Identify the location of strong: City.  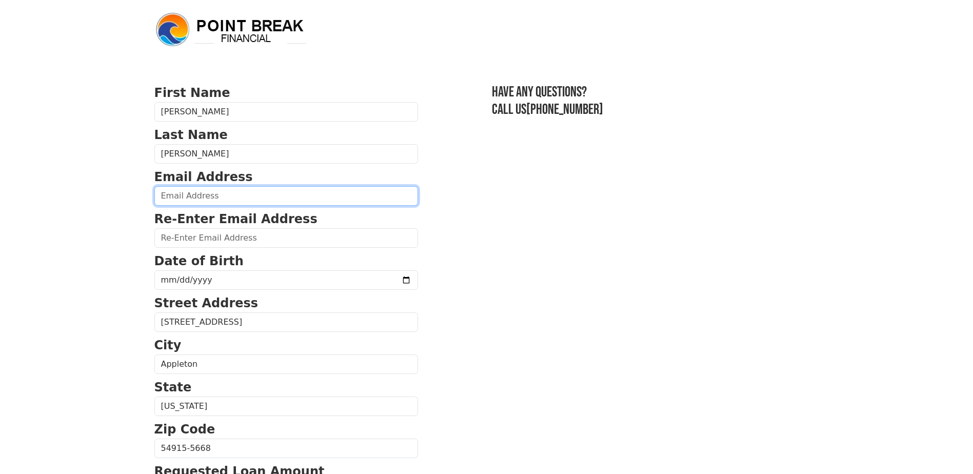
(168, 345).